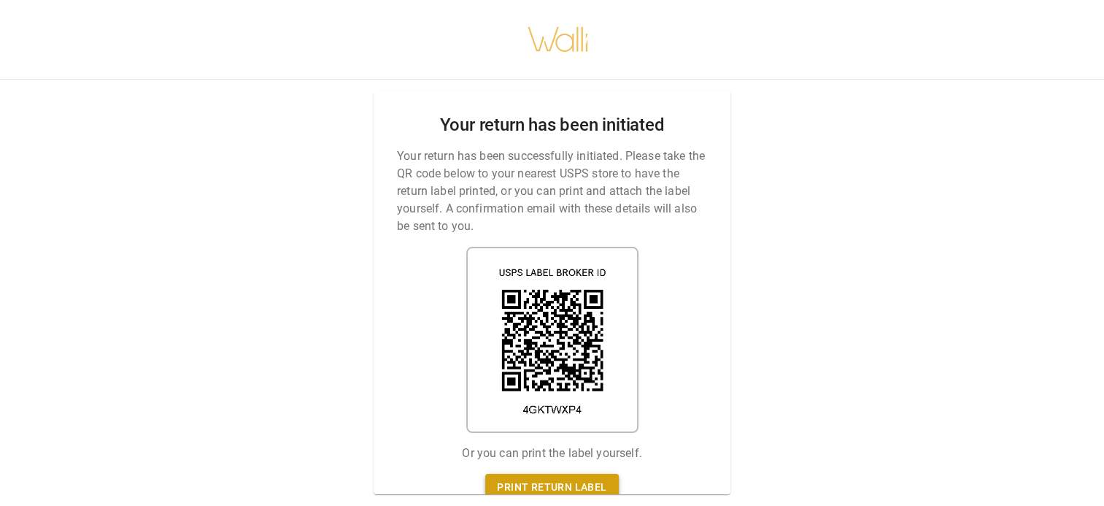 Image resolution: width=1104 pixels, height=506 pixels. I want to click on p: Your return has been successfully initiated. Please take the QR code below to your nearest USPS s..., so click(552, 191).